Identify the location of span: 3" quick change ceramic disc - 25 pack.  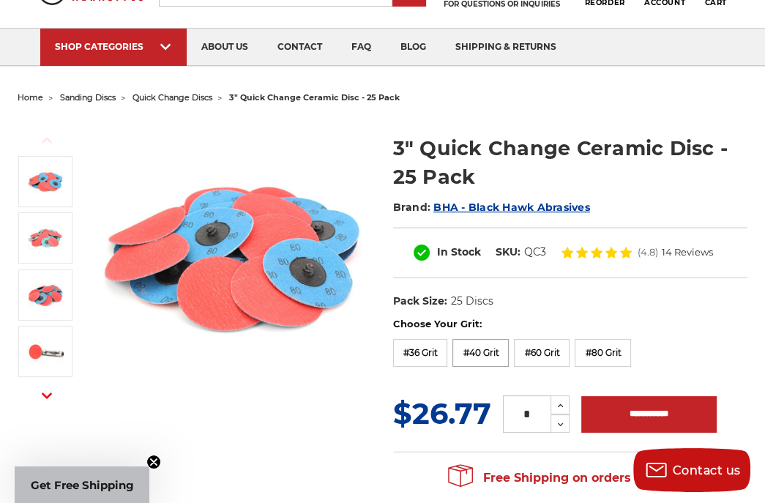
(314, 97).